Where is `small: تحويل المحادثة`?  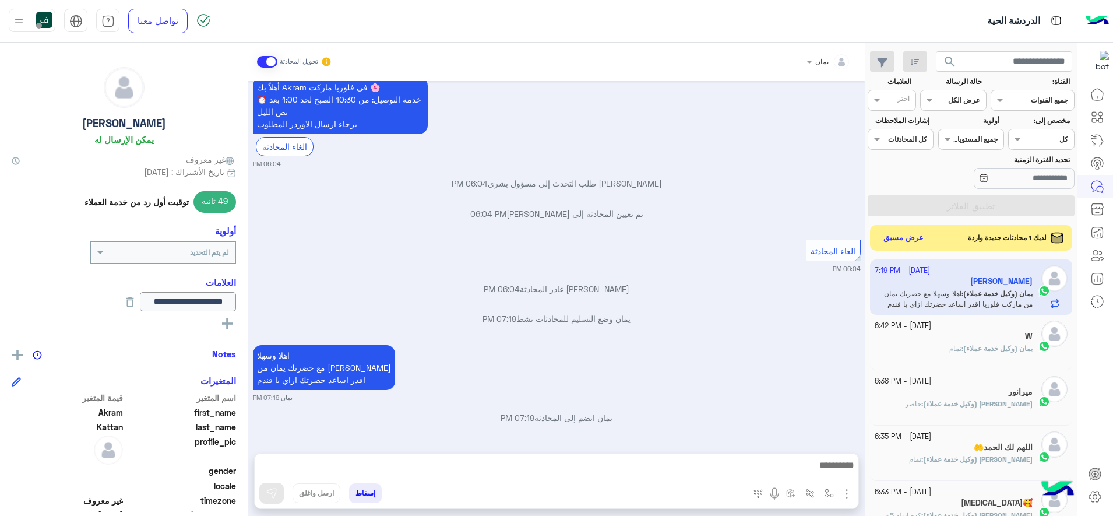
small: تحويل المحادثة is located at coordinates (299, 62).